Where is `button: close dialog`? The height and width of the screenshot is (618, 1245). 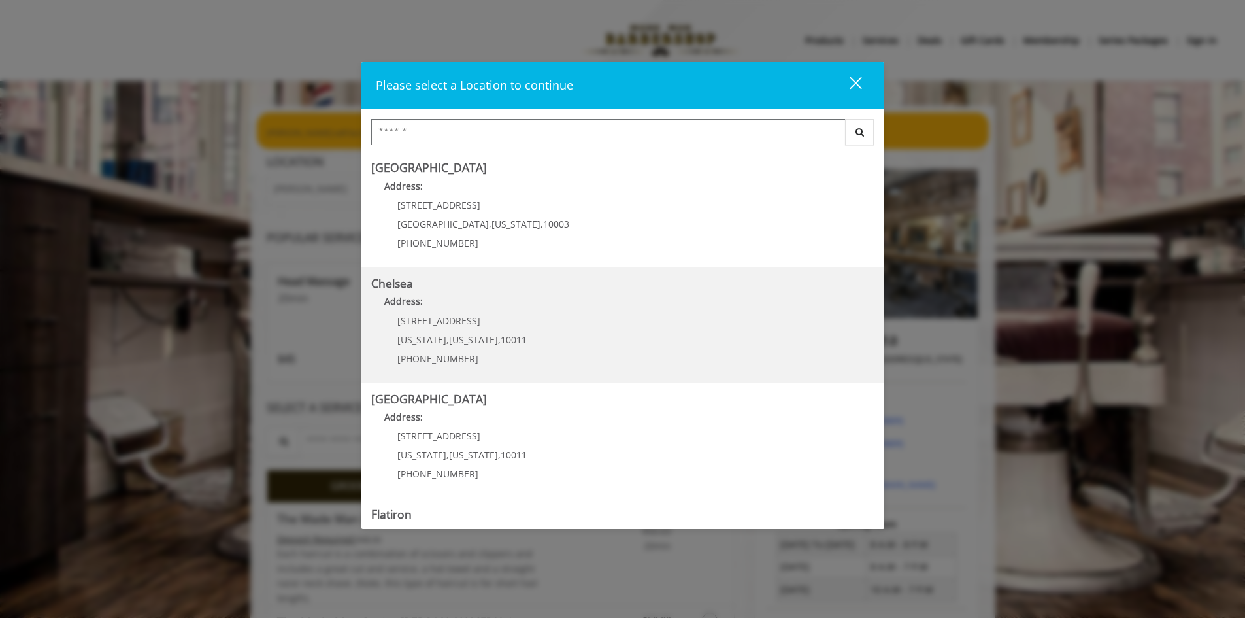
button: close dialog is located at coordinates (848, 85).